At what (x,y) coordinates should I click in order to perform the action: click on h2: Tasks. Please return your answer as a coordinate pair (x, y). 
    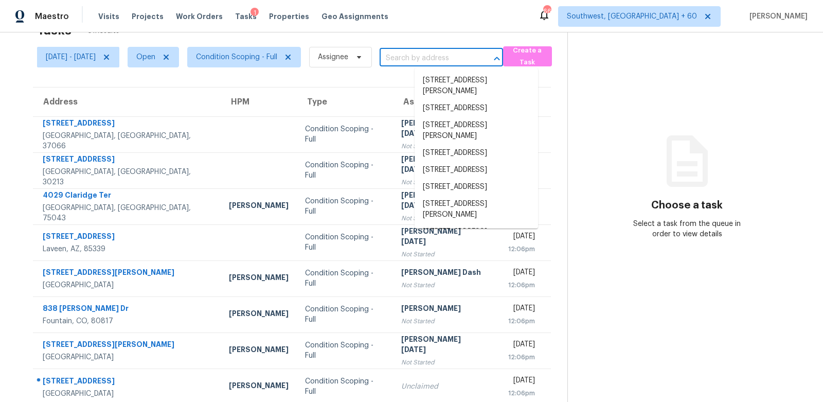
    Looking at the image, I should click on (54, 30).